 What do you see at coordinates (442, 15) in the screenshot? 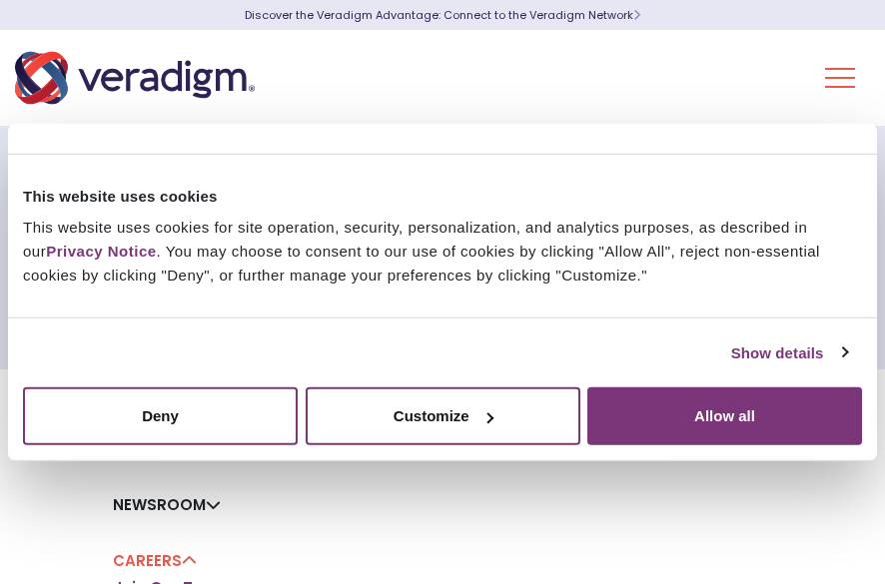
I see `a: Discover the Veradigm Advantage: Connect to the Veradigm NetworkLearn More` at bounding box center [442, 15].